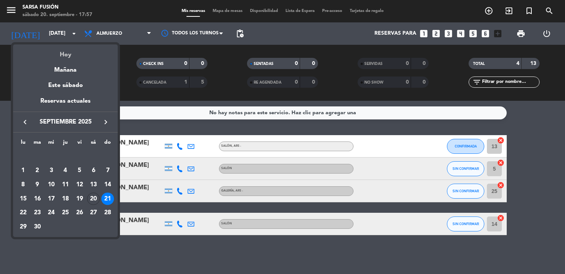  I want to click on div: 6, so click(93, 171).